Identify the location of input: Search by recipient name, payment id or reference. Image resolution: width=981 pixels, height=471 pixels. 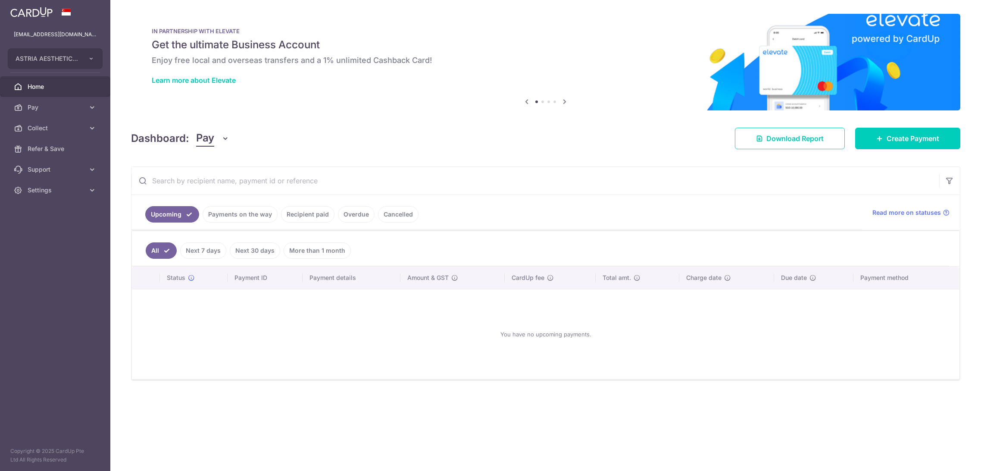
(535, 181).